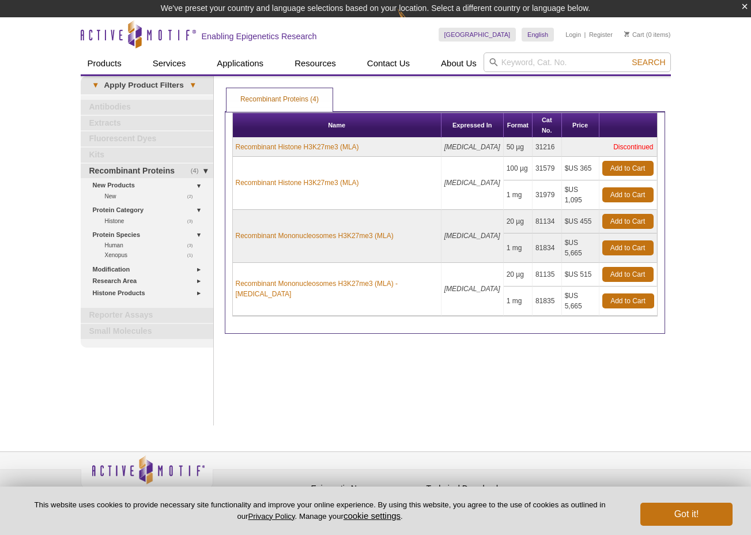 This screenshot has height=535, width=751. Describe the element at coordinates (547, 274) in the screenshot. I see `td: 81135` at that location.